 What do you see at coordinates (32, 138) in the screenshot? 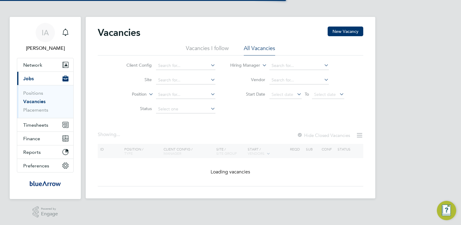
I see `span: Finance` at bounding box center [32, 138].